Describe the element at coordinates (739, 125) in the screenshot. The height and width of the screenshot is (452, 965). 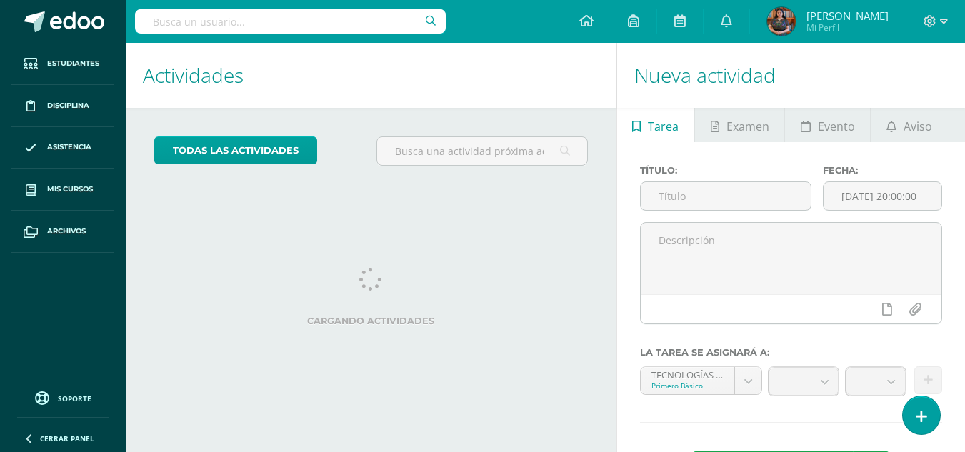
I see `a: Examen` at that location.